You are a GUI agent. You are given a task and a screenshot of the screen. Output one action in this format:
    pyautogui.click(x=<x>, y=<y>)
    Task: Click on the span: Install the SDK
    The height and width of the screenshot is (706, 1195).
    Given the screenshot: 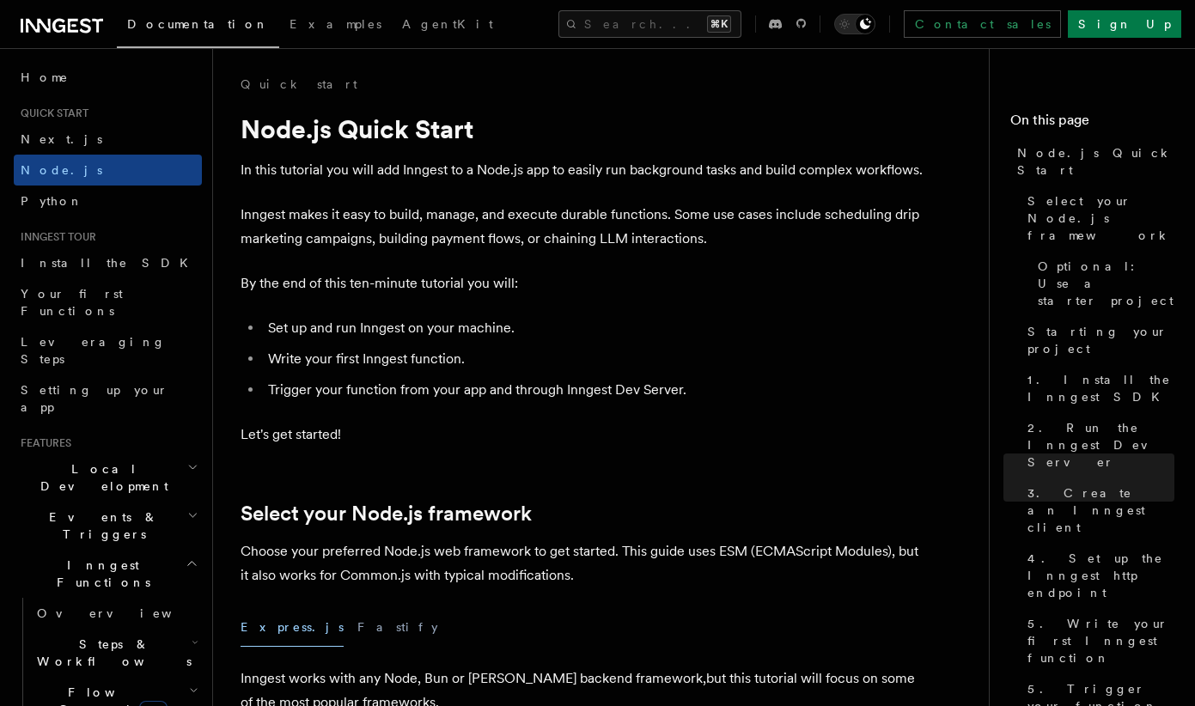 What is the action you would take?
    pyautogui.click(x=109, y=263)
    